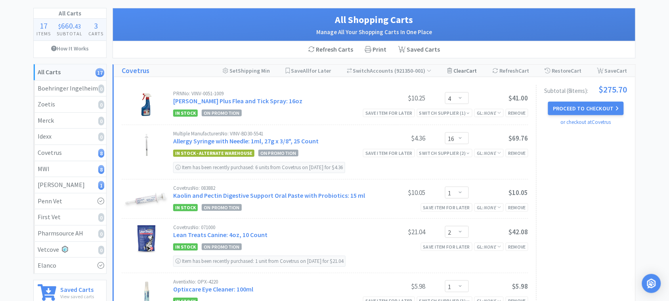  Describe the element at coordinates (70, 121) in the screenshot. I see `a: Merck0` at that location.